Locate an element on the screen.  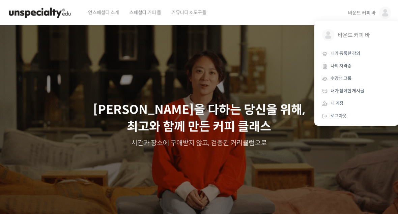
a: 설정 is located at coordinates (108, 167).